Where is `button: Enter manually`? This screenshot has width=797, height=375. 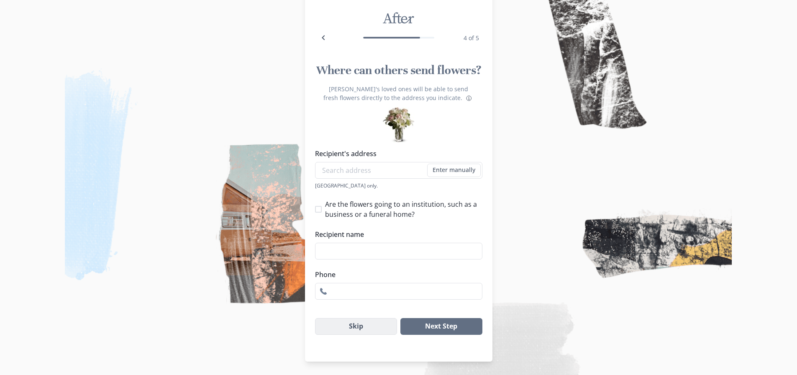
button: Enter manually is located at coordinates (454, 170).